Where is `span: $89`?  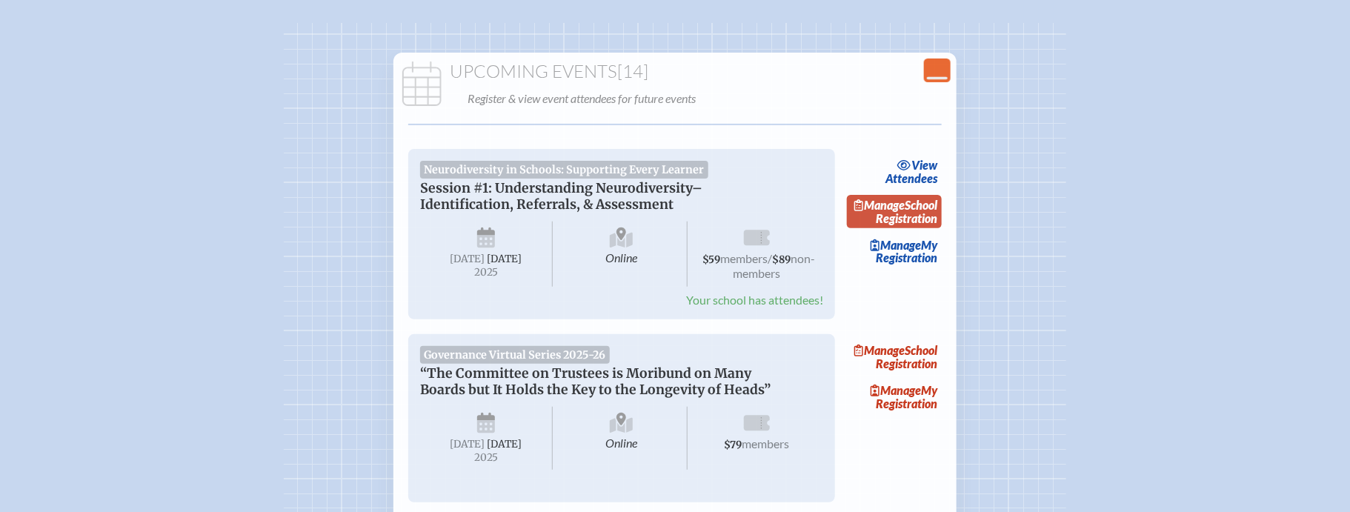 span: $89 is located at coordinates (781, 259).